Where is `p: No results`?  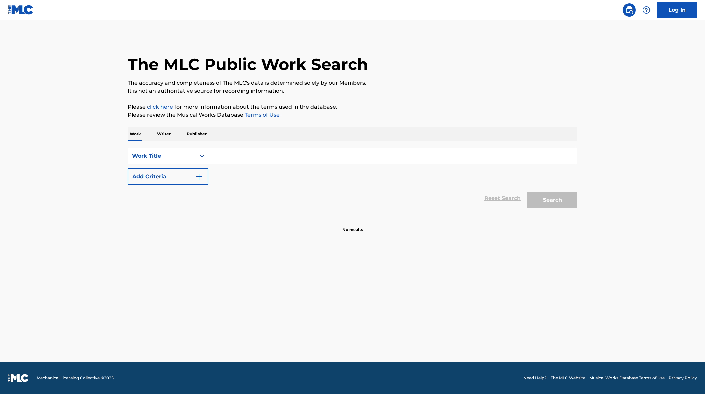
p: No results is located at coordinates (353, 226).